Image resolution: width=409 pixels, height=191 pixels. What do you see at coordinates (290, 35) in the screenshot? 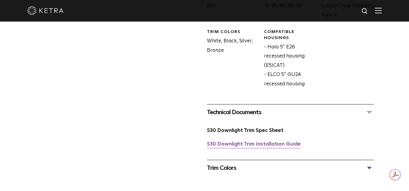
I see `div: Compatible Housings` at bounding box center [290, 35].